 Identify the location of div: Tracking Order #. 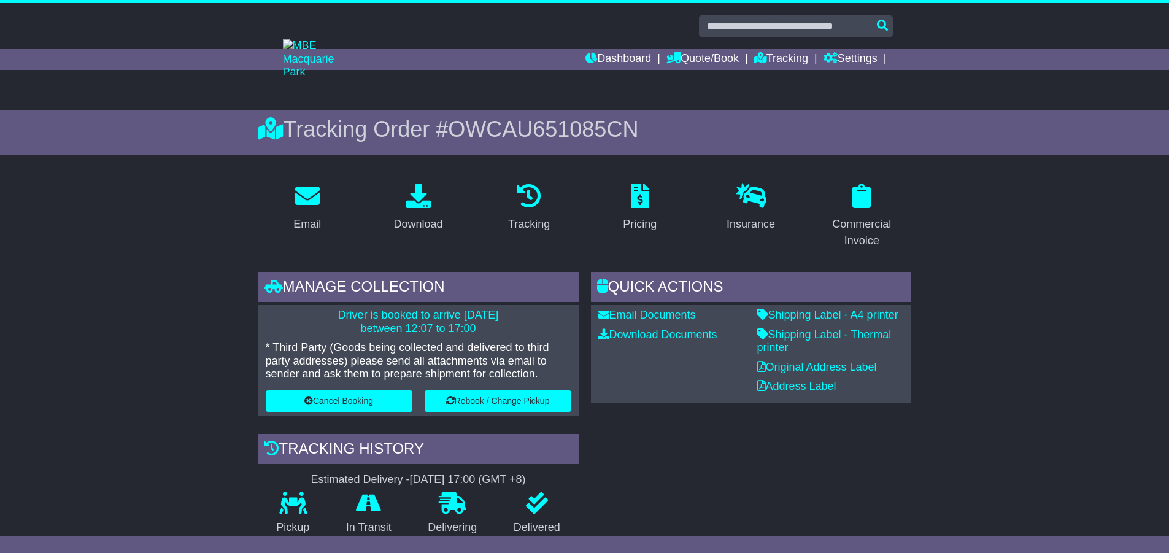
(585, 129).